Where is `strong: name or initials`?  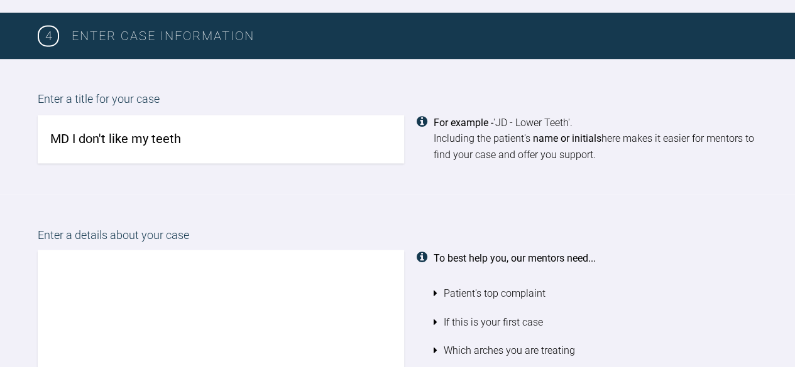
strong: name or initials is located at coordinates (567, 138).